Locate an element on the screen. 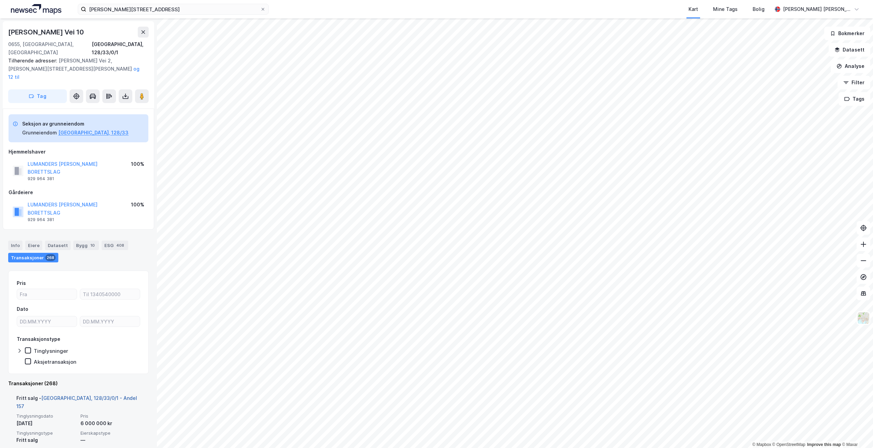 This screenshot has width=873, height=448. div: Transaksjoner is located at coordinates (33, 257).